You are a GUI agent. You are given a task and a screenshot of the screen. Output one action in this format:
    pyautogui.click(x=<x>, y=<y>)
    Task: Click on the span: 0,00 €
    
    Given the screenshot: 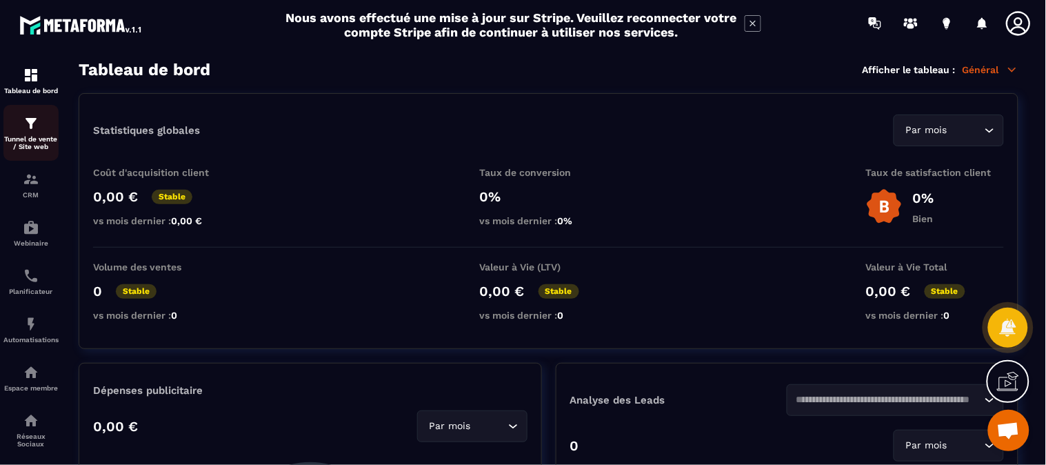 What is the action you would take?
    pyautogui.click(x=186, y=221)
    